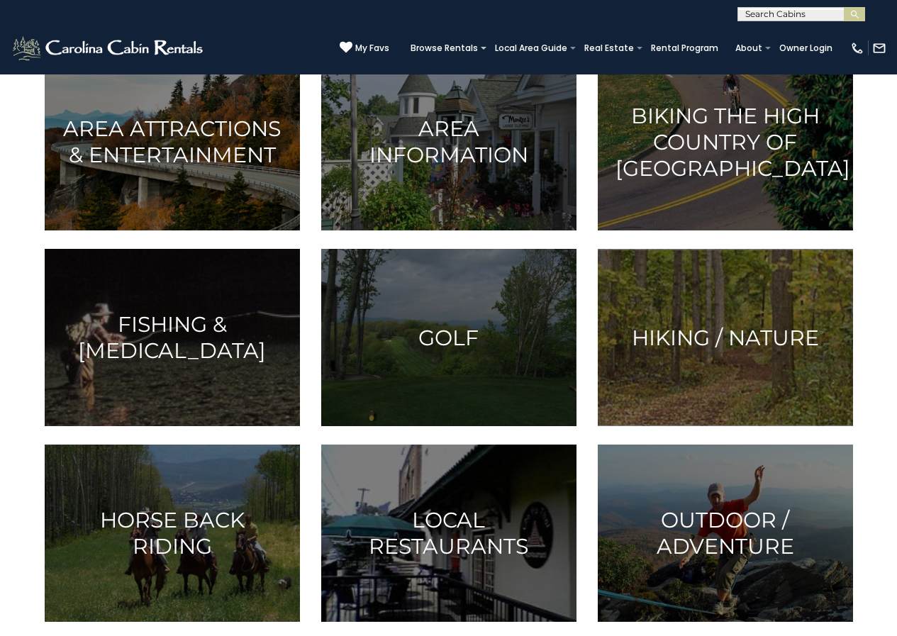  What do you see at coordinates (726, 338) in the screenshot?
I see `a: Hiking / Nature` at bounding box center [726, 338].